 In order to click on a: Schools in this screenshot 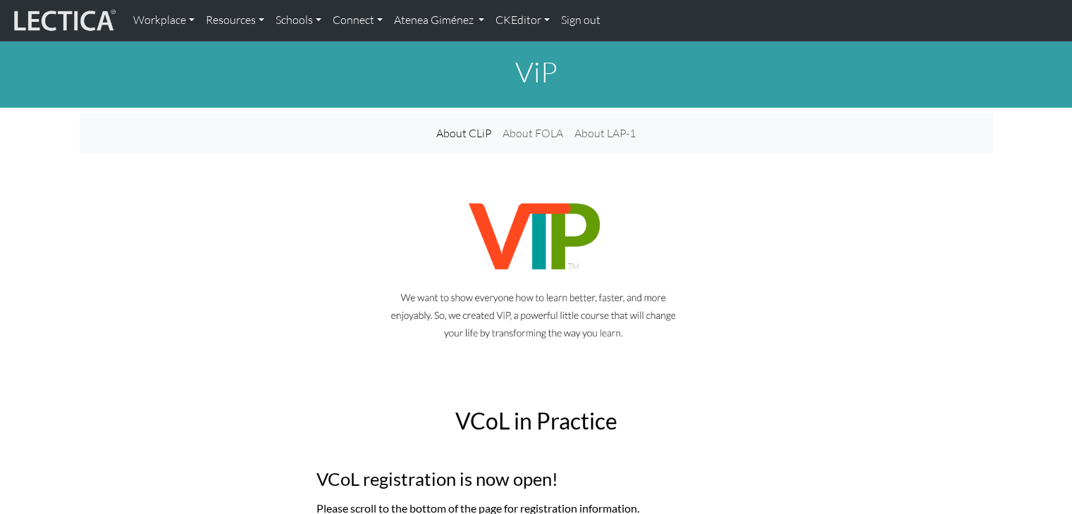, I will do `click(298, 20)`.